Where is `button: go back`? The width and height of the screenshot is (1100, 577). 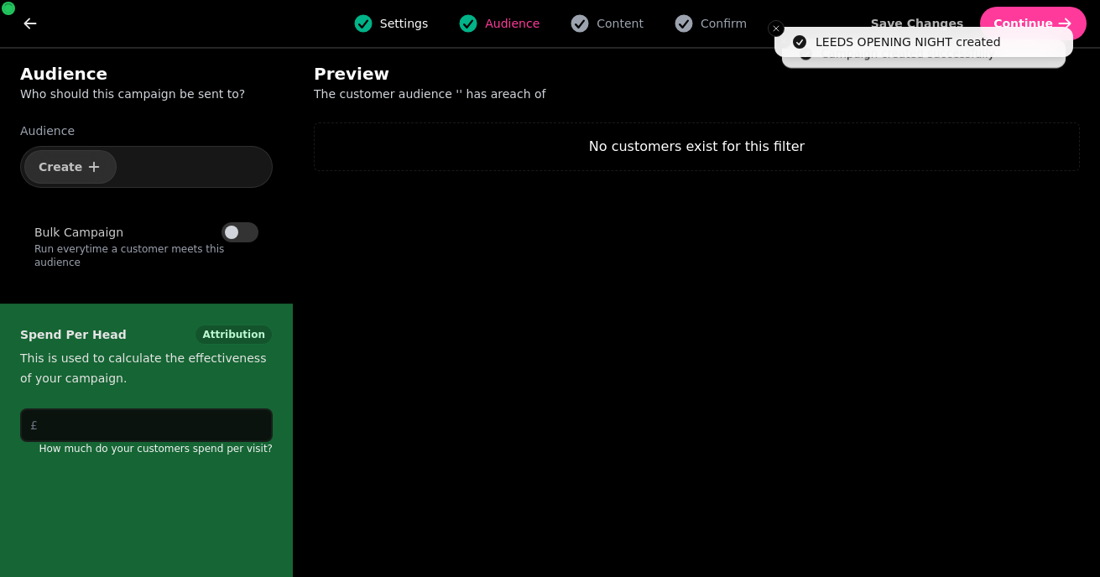 button: go back is located at coordinates (30, 23).